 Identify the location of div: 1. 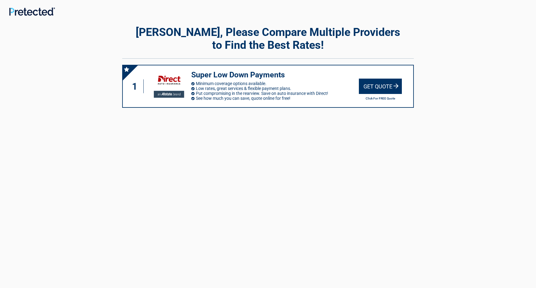
(136, 86).